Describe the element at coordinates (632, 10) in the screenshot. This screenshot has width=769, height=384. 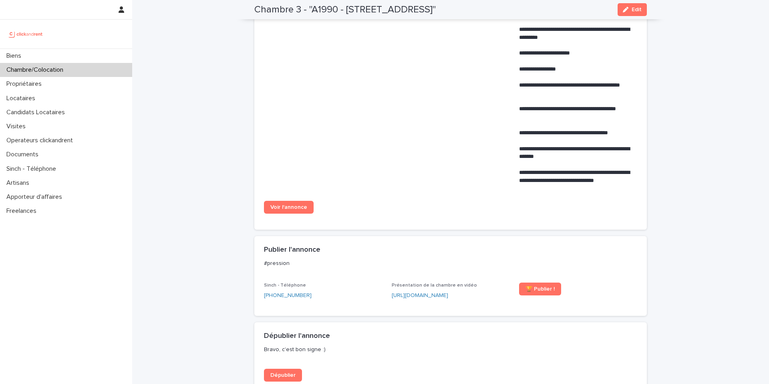
I see `button: Edit` at that location.